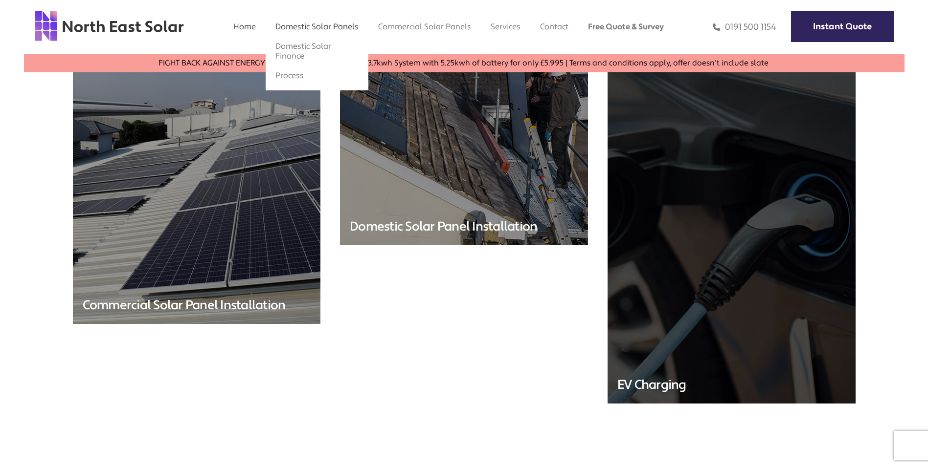 Image resolution: width=928 pixels, height=467 pixels. I want to click on img: Electric Car Being Charged In Newcastle, so click(731, 231).